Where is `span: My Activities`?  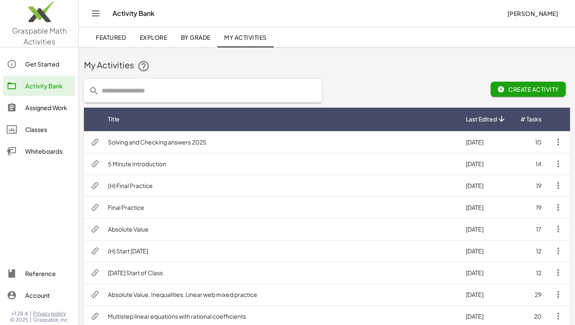
span: My Activities is located at coordinates (245, 37).